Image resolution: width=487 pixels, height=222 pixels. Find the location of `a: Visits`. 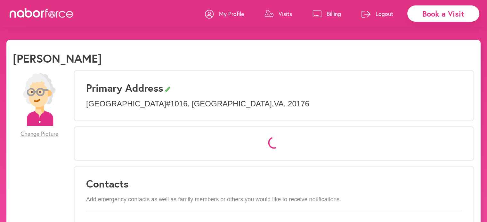

a: Visits is located at coordinates (278, 14).